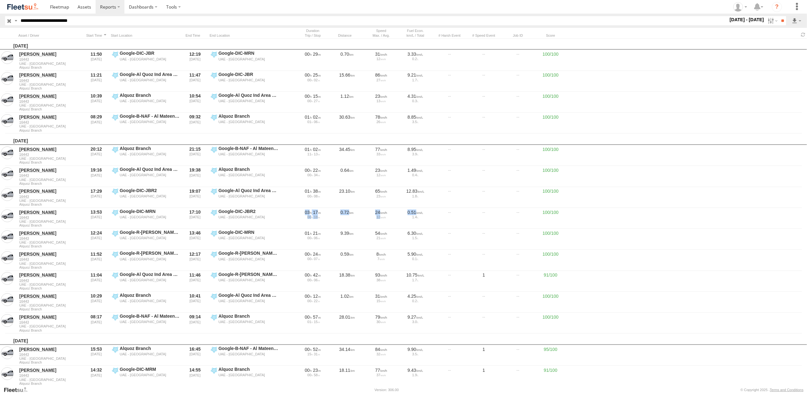 This screenshot has width=807, height=393. What do you see at coordinates (381, 254) in the screenshot?
I see `div: 8` at bounding box center [381, 254].